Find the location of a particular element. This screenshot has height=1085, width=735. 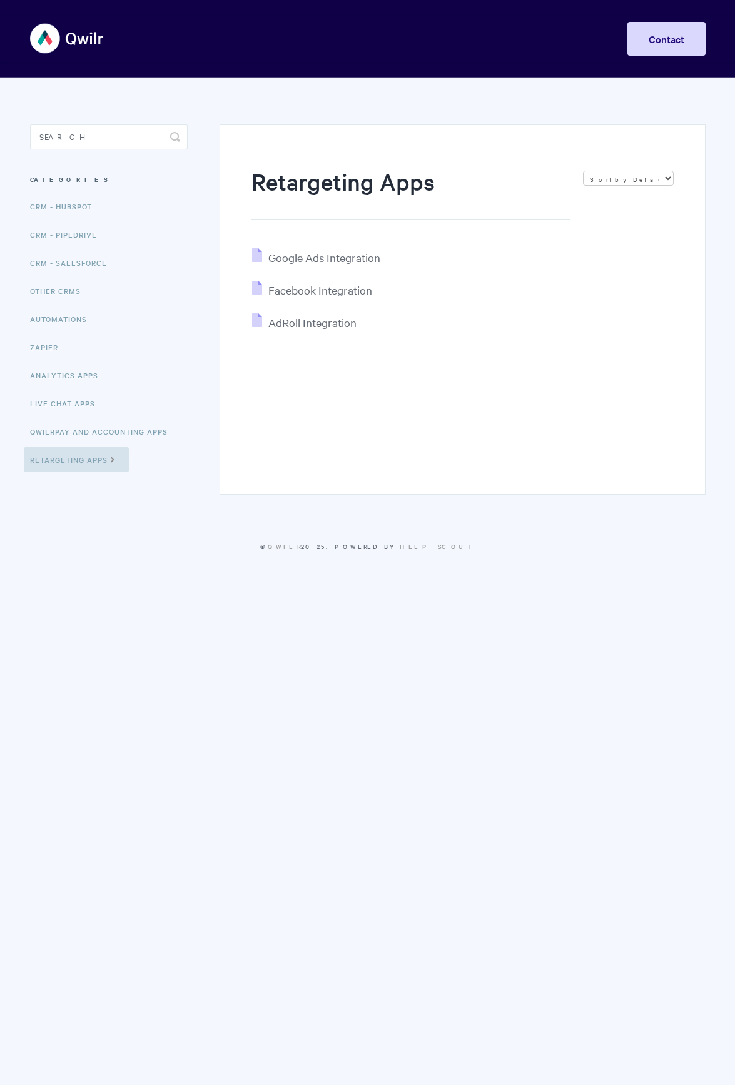

a: CRM - Pipedrive is located at coordinates (68, 235).